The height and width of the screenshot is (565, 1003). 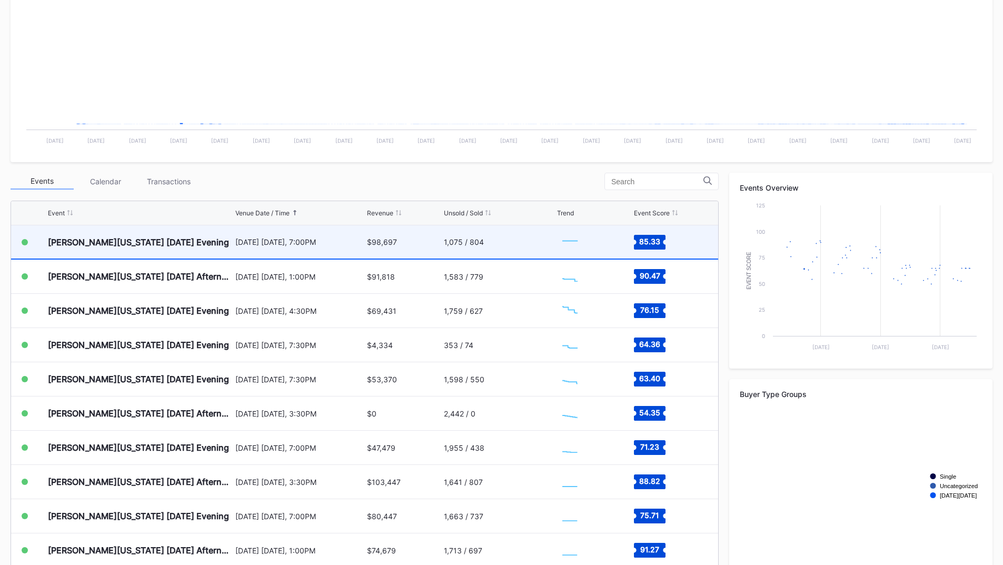 What do you see at coordinates (463, 311) in the screenshot?
I see `div: 1,759 / 627` at bounding box center [463, 311].